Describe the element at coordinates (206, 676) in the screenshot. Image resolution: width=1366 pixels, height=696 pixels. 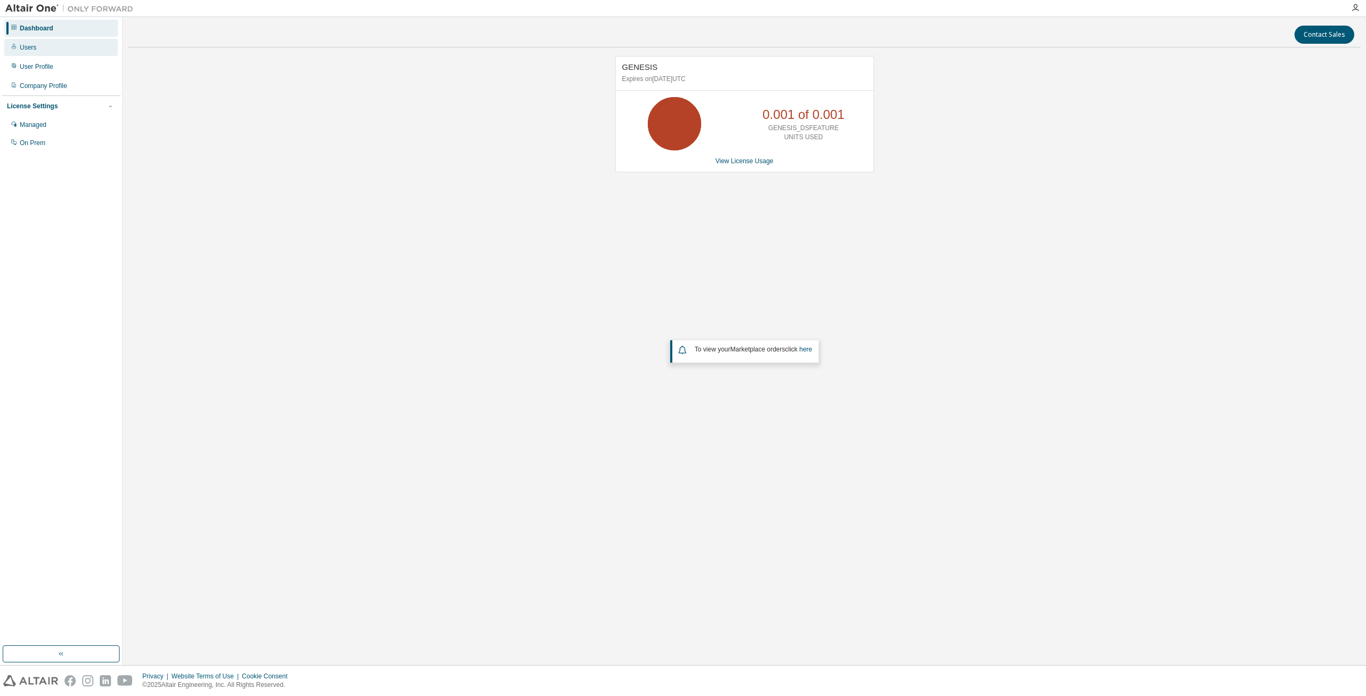
I see `div: Website Terms of Use` at that location.